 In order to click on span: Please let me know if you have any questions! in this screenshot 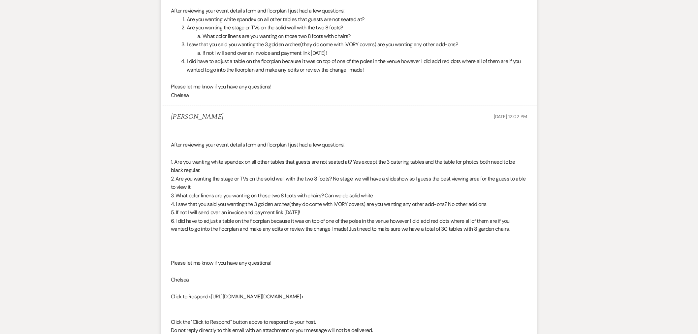, I will do `click(221, 86)`.